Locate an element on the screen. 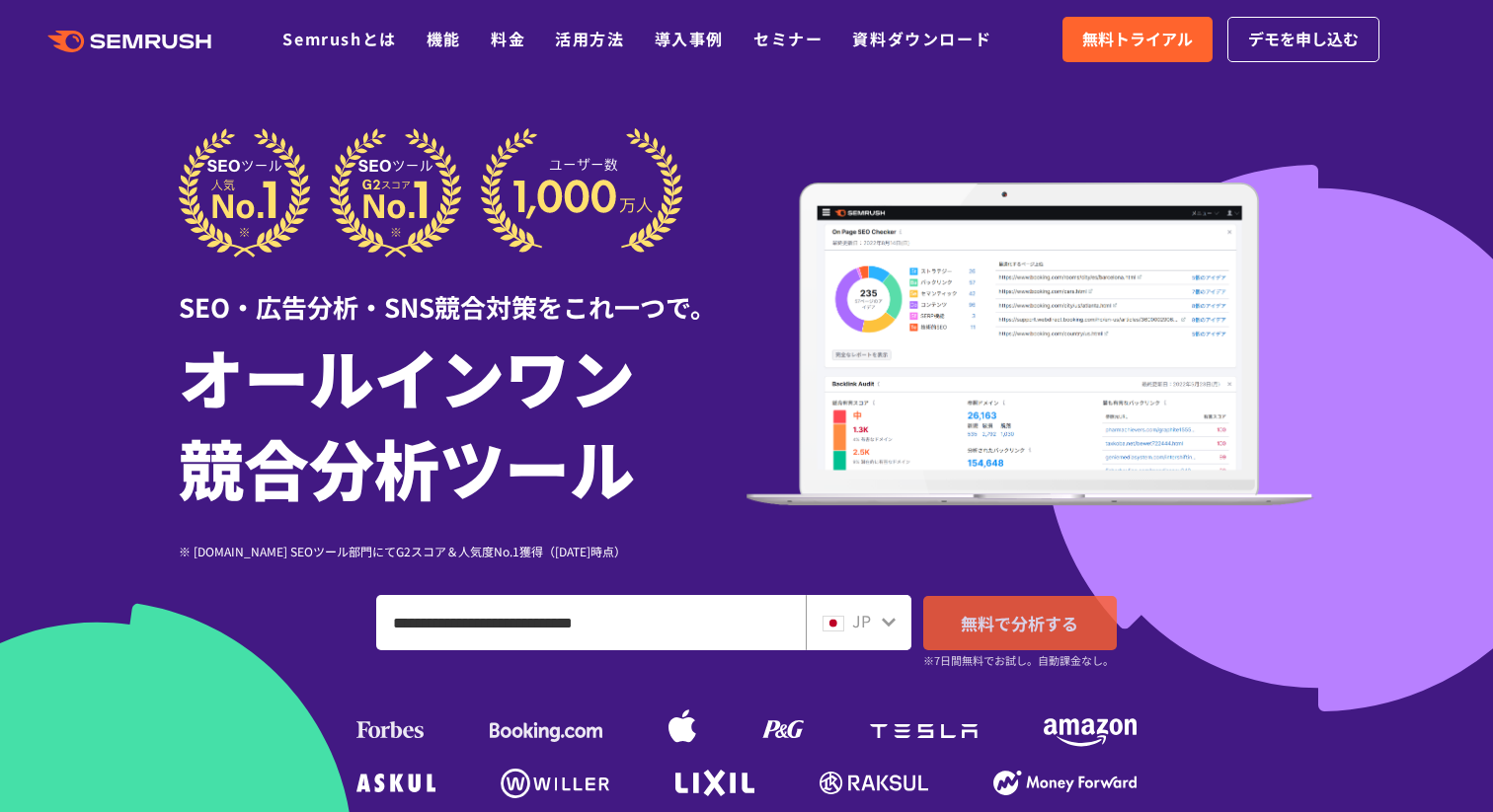 Image resolution: width=1493 pixels, height=812 pixels. a: 活用方法 is located at coordinates (589, 39).